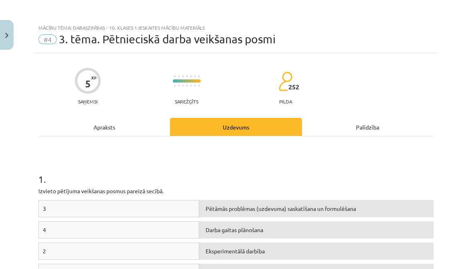 This screenshot has height=269, width=472. What do you see at coordinates (7, 35) in the screenshot?
I see `img: icon-close-lesson-0947bae3869378f0d4975bcd49f059093ad1ed9edebbc8119c70593378902aed.svg` at bounding box center [7, 35].